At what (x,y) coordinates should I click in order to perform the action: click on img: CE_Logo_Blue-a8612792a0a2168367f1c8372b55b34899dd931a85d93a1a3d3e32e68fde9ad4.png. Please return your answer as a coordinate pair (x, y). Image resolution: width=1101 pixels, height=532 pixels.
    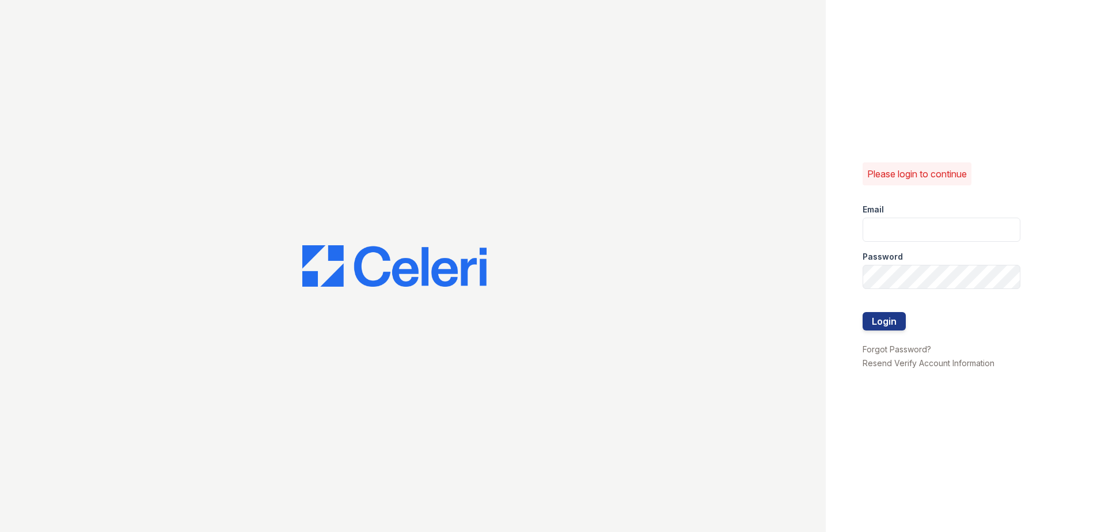
    Looking at the image, I should click on (395, 266).